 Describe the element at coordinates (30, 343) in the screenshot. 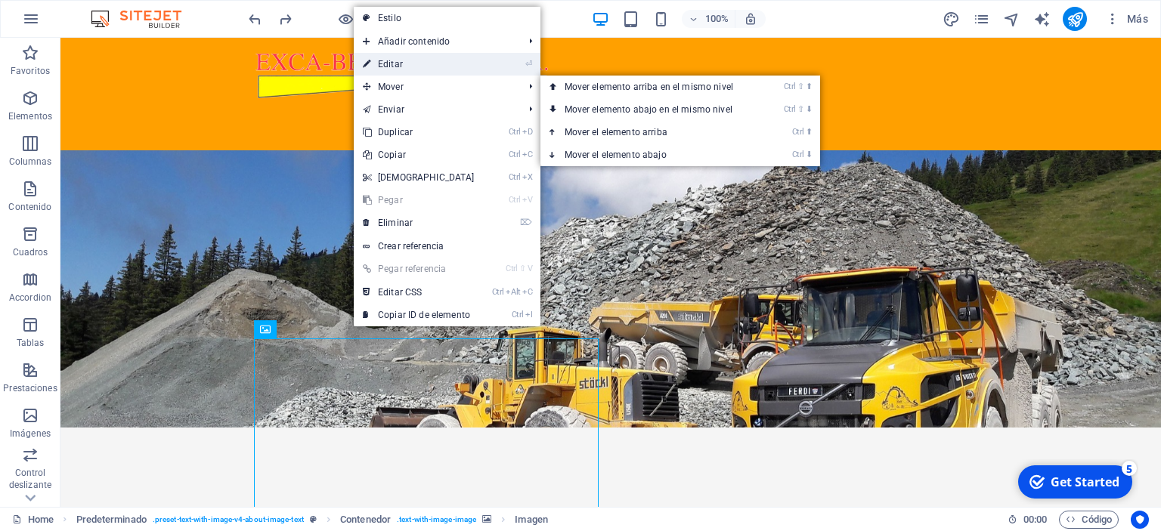

I see `p: Tablas` at that location.